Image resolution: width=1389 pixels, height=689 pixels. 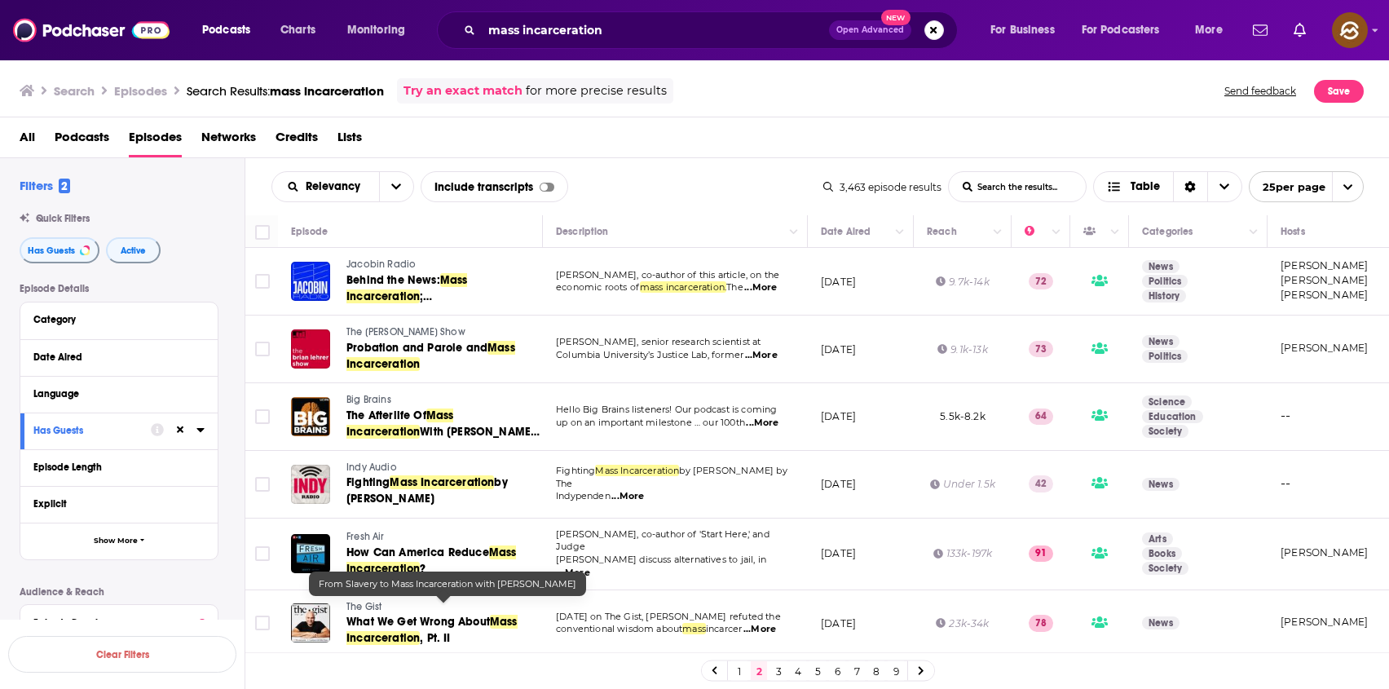 What do you see at coordinates (739, 671) in the screenshot?
I see `a: 1` at bounding box center [739, 671].